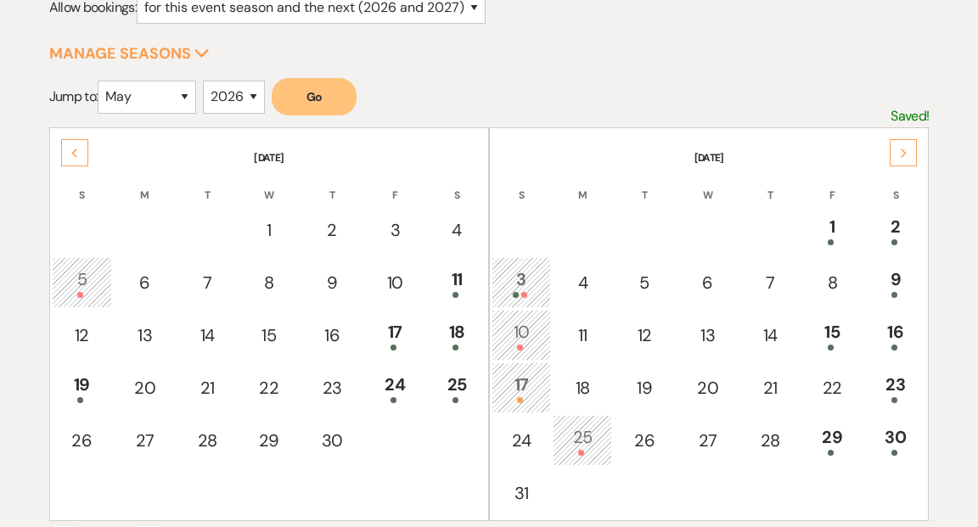  Describe the element at coordinates (910, 116) in the screenshot. I see `p: Saved!` at that location.